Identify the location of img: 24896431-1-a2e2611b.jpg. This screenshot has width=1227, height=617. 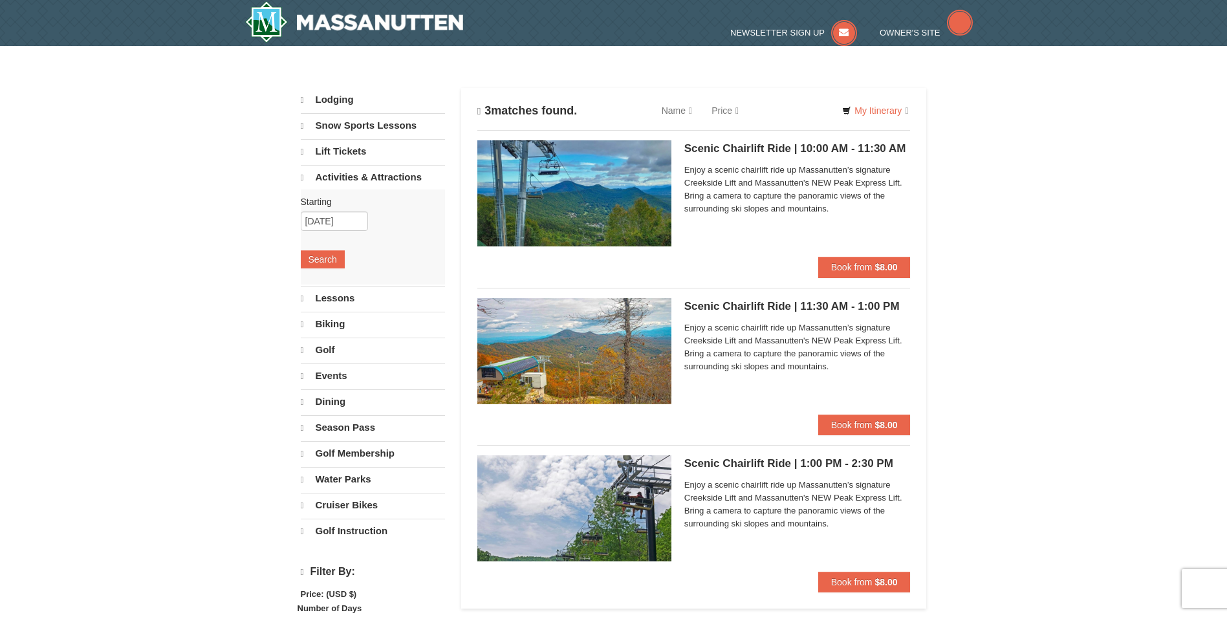
(574, 193).